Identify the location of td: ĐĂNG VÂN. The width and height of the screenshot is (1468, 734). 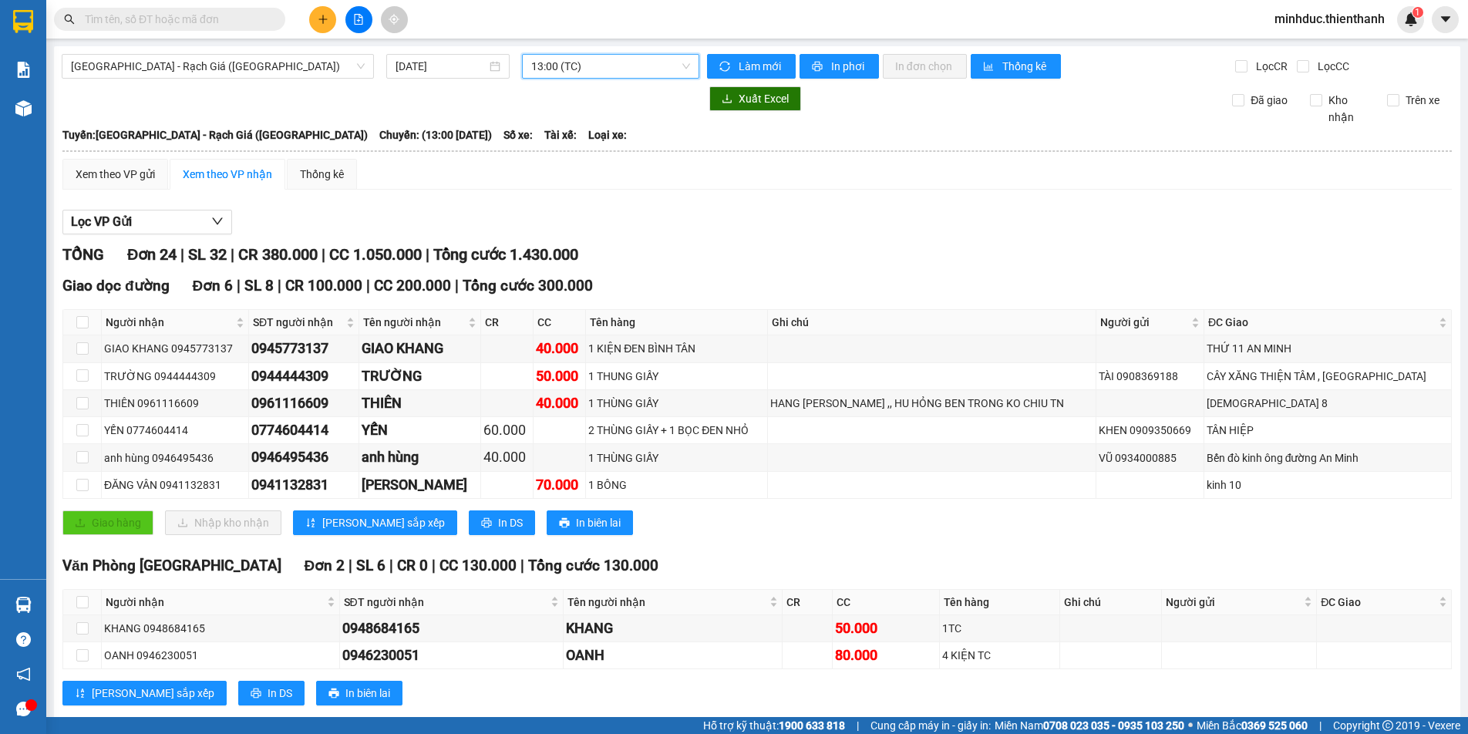
(420, 485).